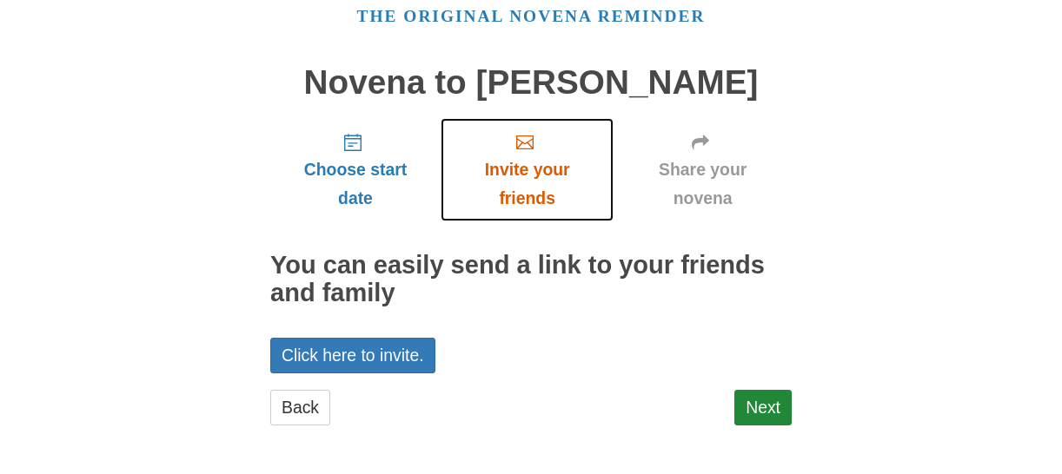 The width and height of the screenshot is (1062, 474). What do you see at coordinates (300, 408) in the screenshot?
I see `a: Back` at bounding box center [300, 408].